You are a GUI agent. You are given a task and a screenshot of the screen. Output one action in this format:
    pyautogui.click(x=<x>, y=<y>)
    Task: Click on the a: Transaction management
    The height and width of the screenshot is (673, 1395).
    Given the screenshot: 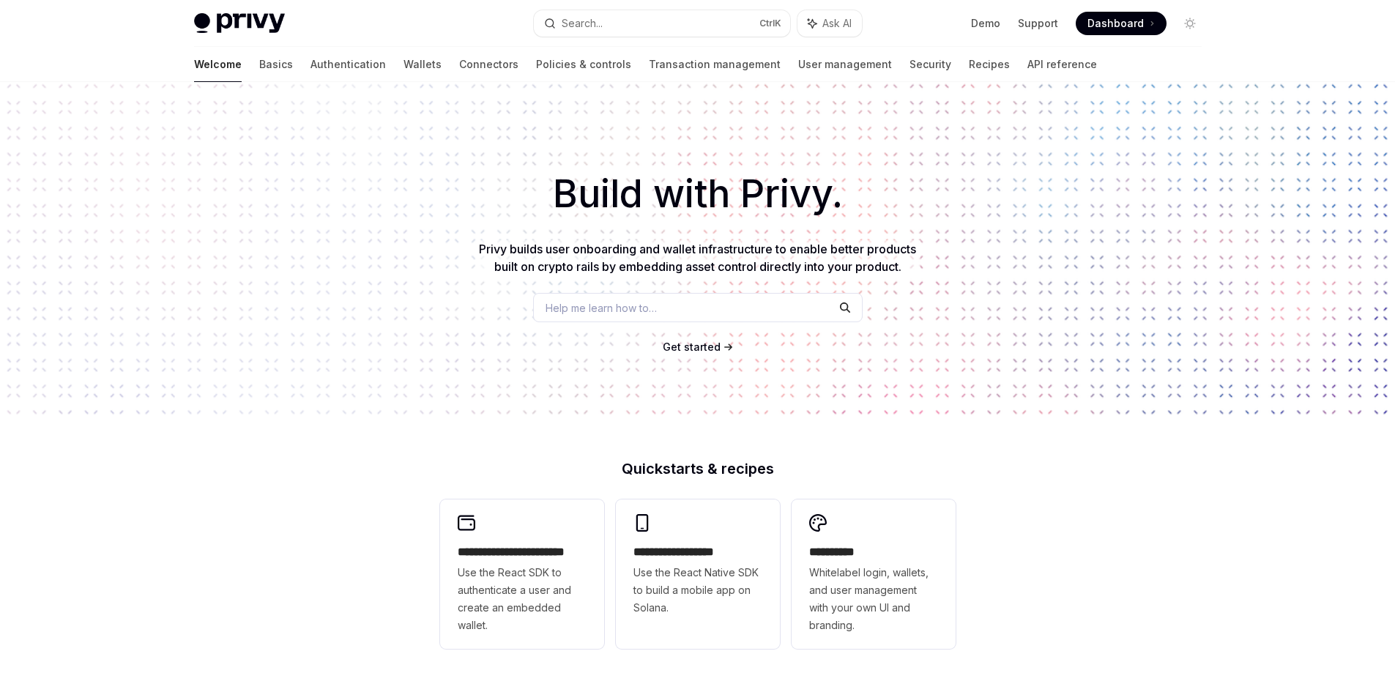 What is the action you would take?
    pyautogui.click(x=715, y=64)
    